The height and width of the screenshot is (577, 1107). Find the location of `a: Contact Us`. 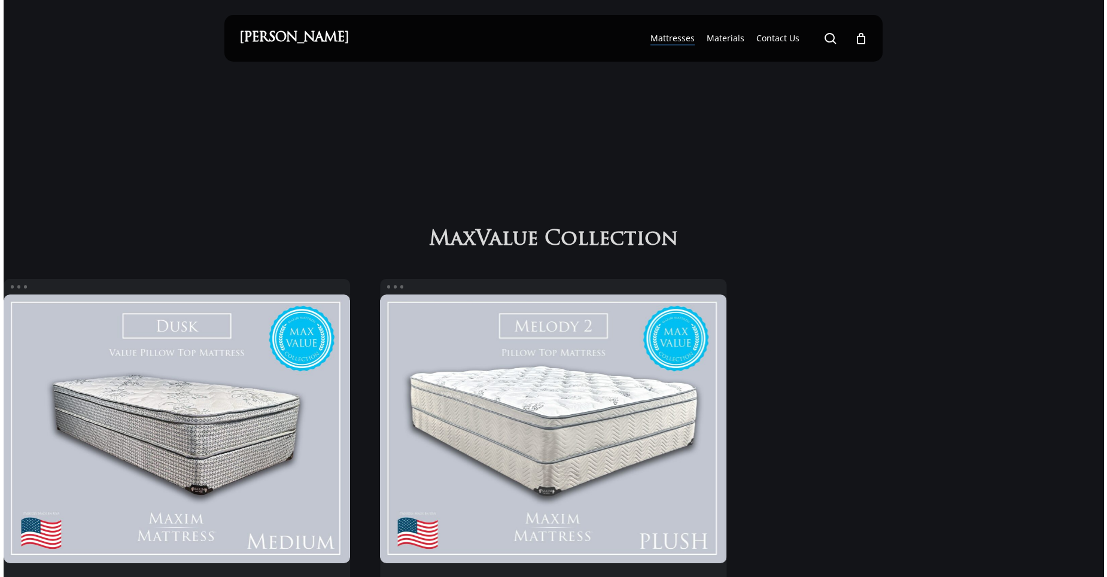

a: Contact Us is located at coordinates (778, 38).